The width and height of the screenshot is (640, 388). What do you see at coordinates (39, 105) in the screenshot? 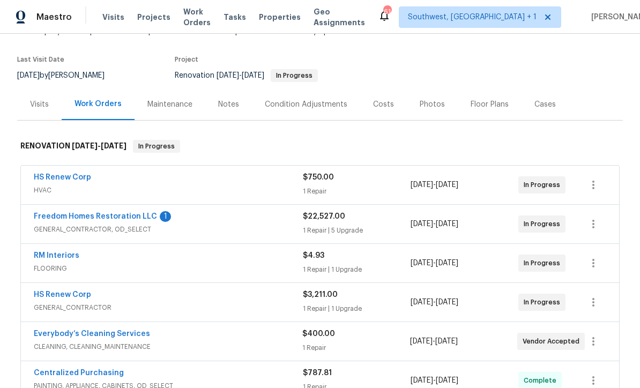
I see `div: Visits` at bounding box center [39, 105].